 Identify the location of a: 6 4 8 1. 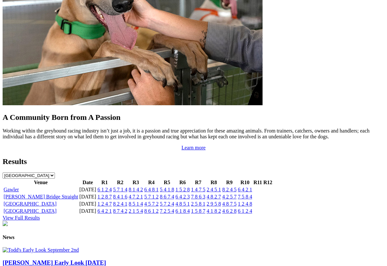
(151, 189).